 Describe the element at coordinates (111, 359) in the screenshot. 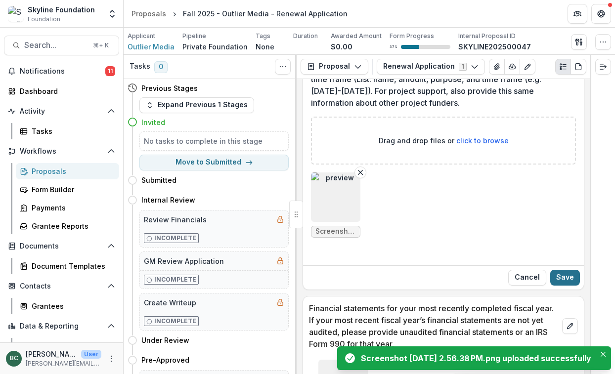

I see `button: More` at that location.